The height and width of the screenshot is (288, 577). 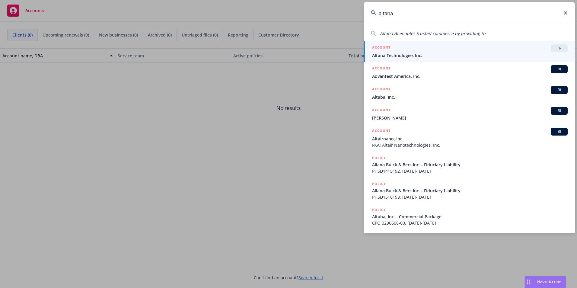 What do you see at coordinates (548, 281) in the screenshot?
I see `span: Nova Assist` at bounding box center [548, 281].